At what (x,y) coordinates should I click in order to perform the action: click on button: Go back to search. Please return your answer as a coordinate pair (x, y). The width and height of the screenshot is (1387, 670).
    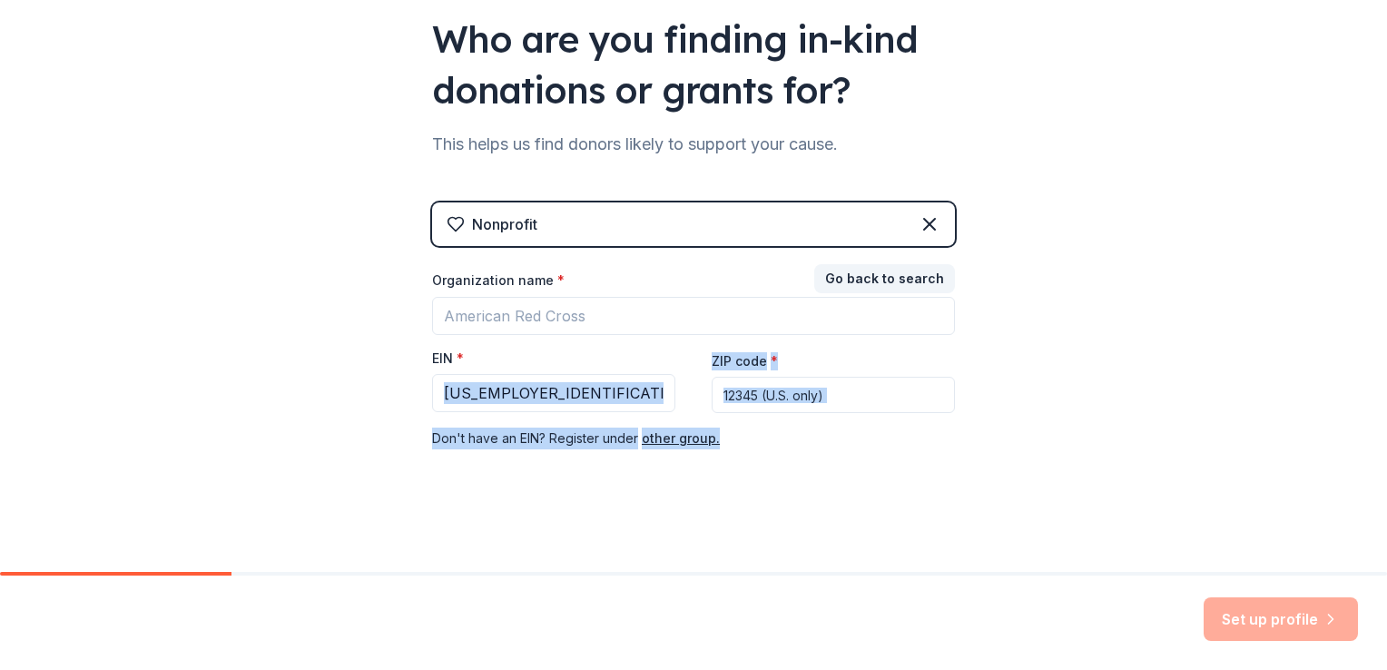
    Looking at the image, I should click on (884, 279).